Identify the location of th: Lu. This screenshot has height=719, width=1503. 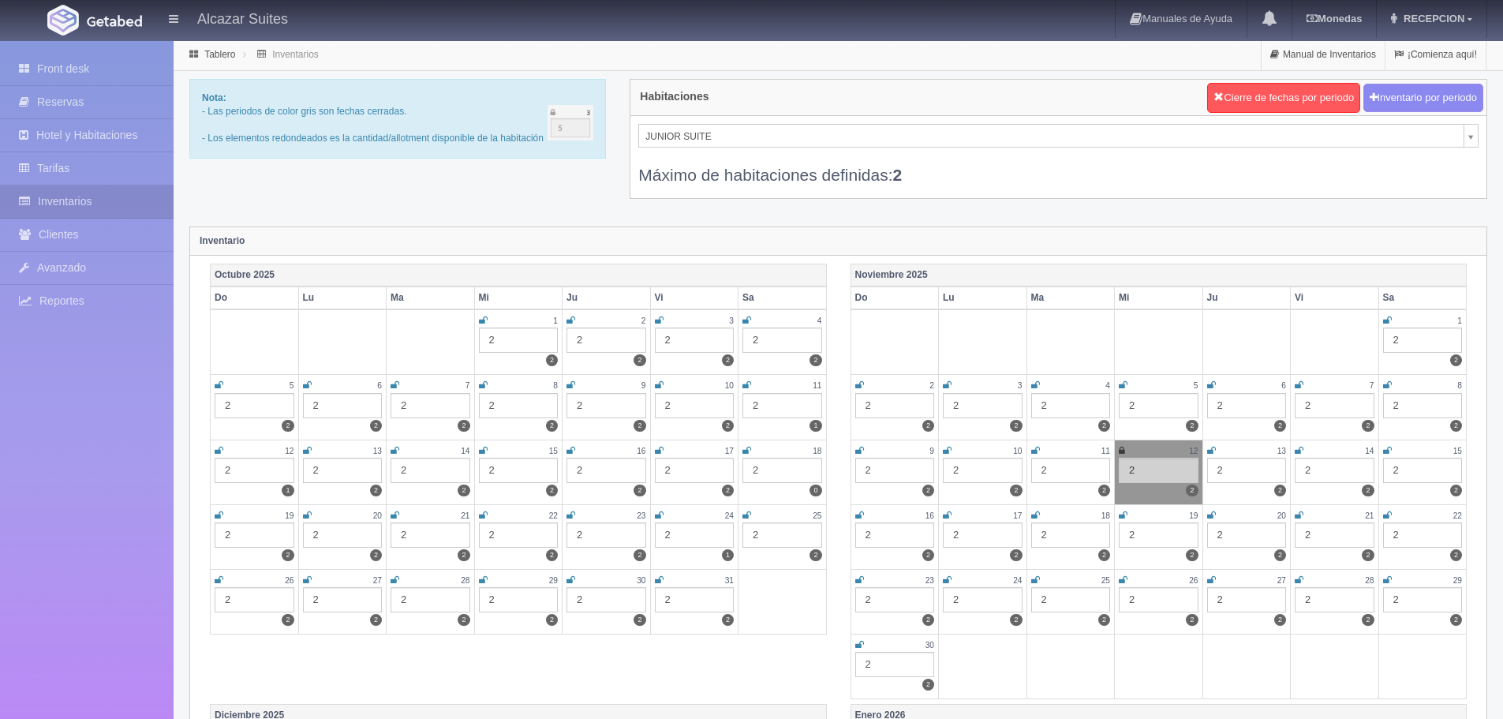
(983, 297).